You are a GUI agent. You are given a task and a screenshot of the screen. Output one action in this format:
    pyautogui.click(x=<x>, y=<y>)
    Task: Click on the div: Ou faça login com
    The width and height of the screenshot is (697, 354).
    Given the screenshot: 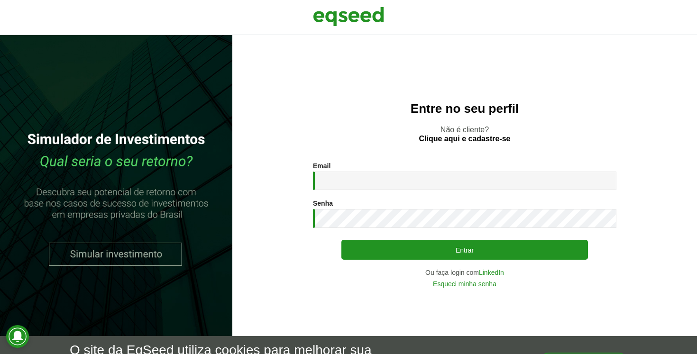 What is the action you would take?
    pyautogui.click(x=465, y=273)
    